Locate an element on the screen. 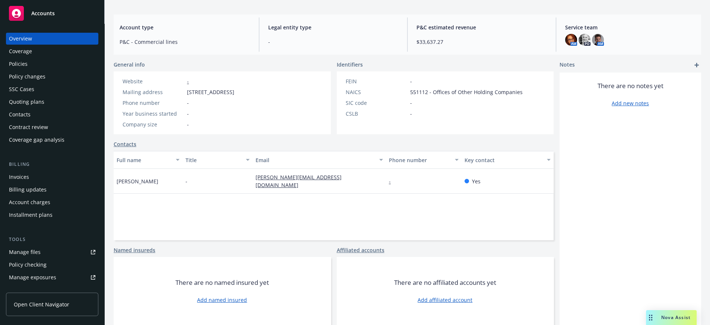 This screenshot has height=325, width=710. div: Tools is located at coordinates (52, 240).